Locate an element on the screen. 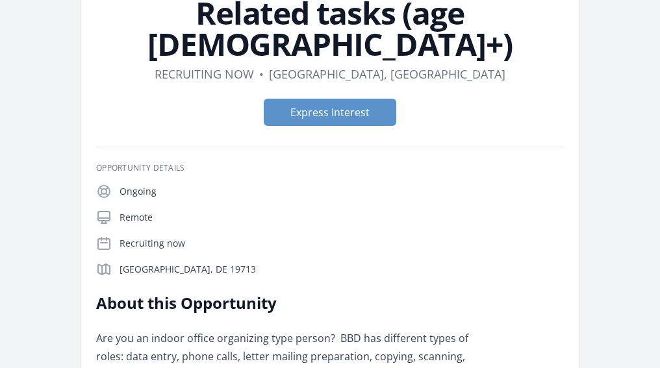  button: Express Interest is located at coordinates (330, 112).